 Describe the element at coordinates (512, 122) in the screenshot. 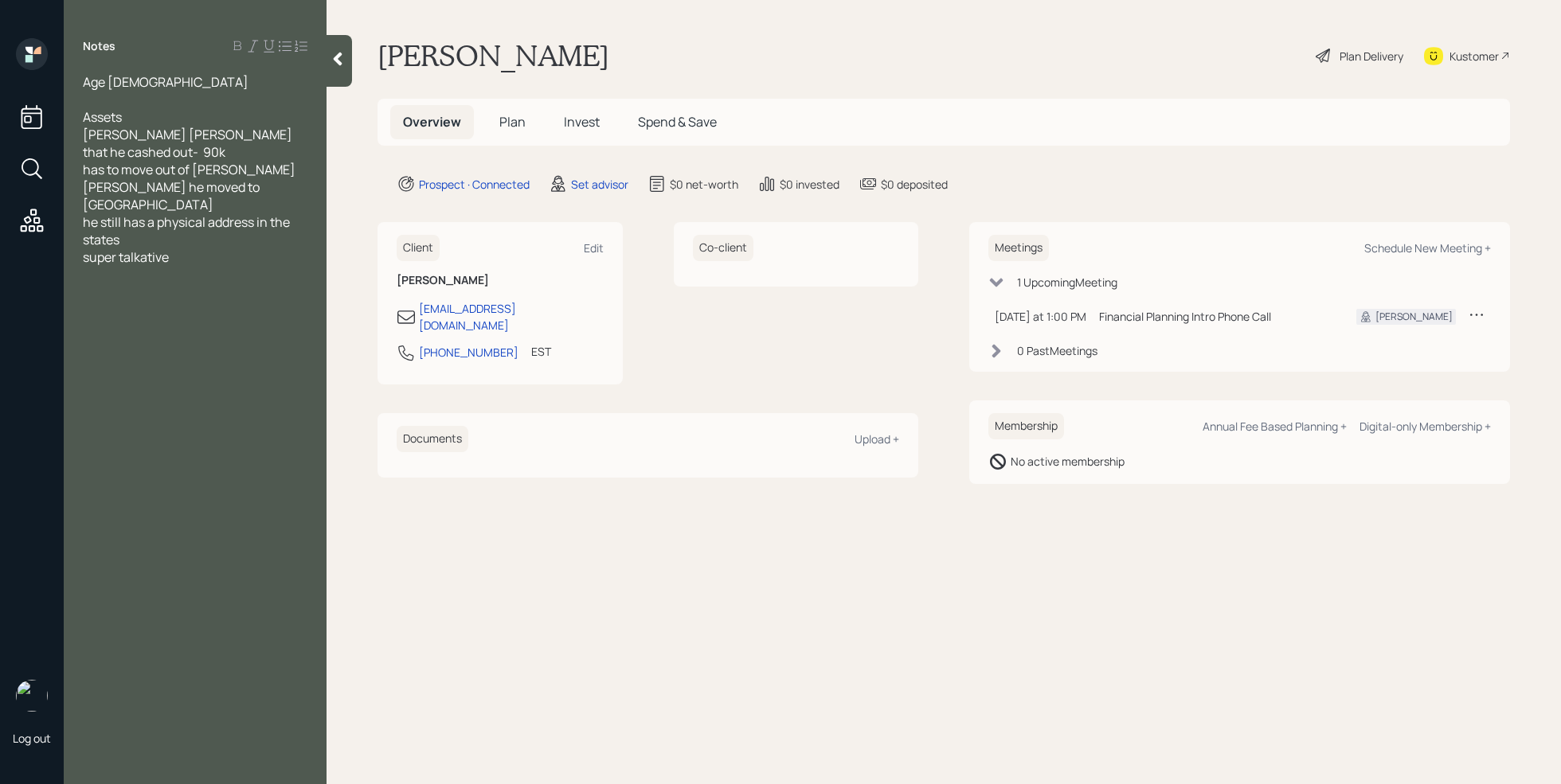

I see `span: Plan` at that location.